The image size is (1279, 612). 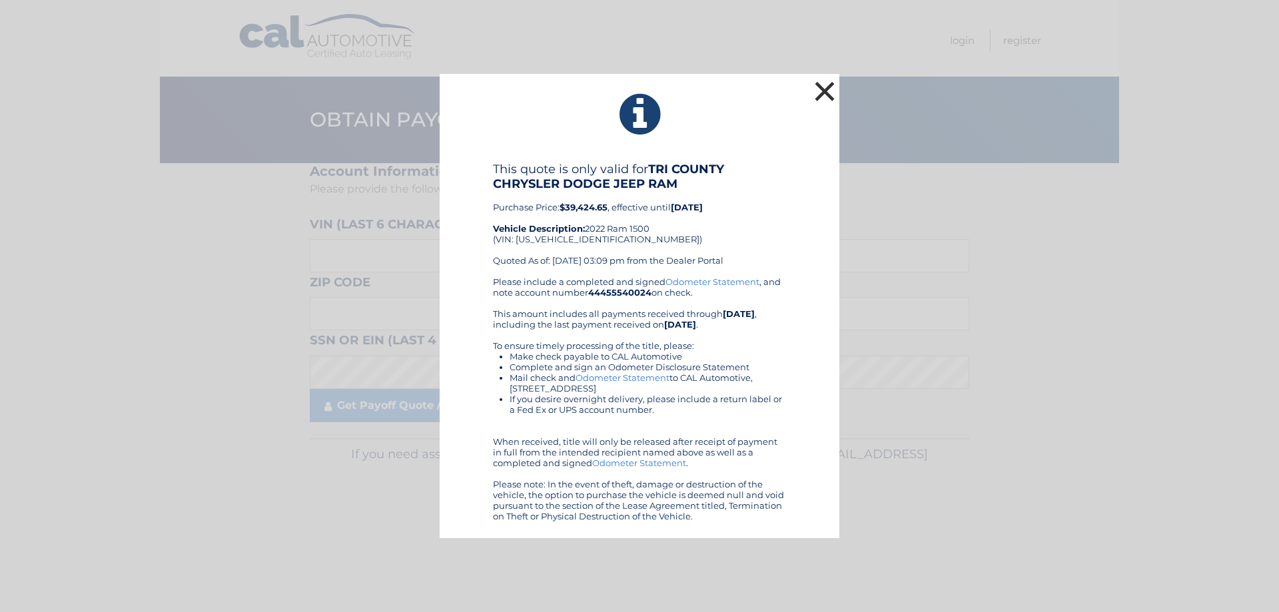 I want to click on b: $39,424.65, so click(x=584, y=207).